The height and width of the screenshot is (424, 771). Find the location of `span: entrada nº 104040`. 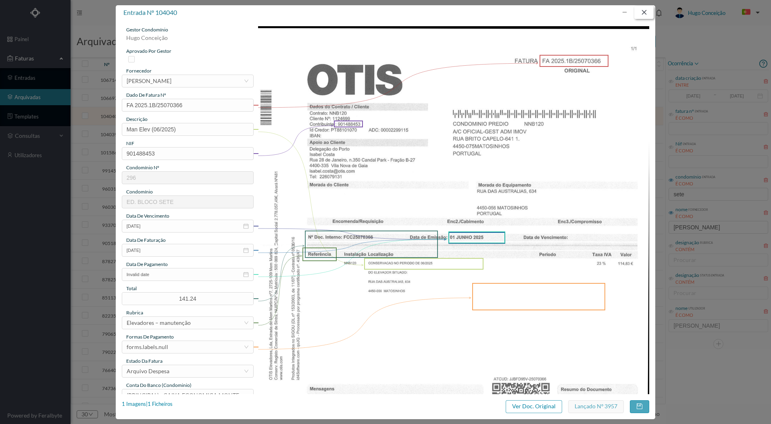

span: entrada nº 104040 is located at coordinates (150, 12).